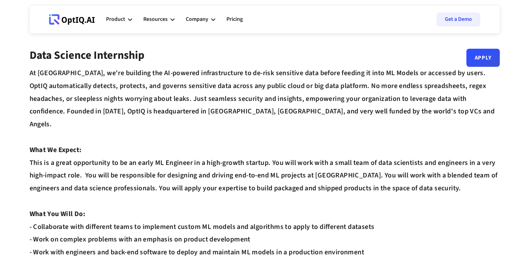  I want to click on strong: What We Expect:, so click(56, 150).